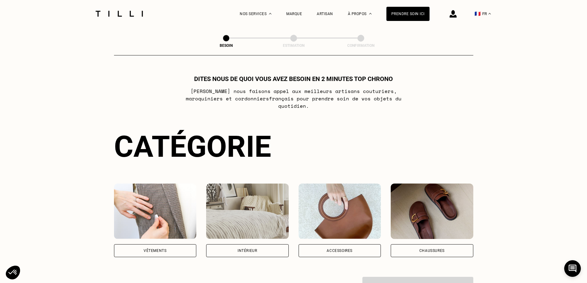  Describe the element at coordinates (408, 14) in the screenshot. I see `a: Prendre soin ici` at that location.